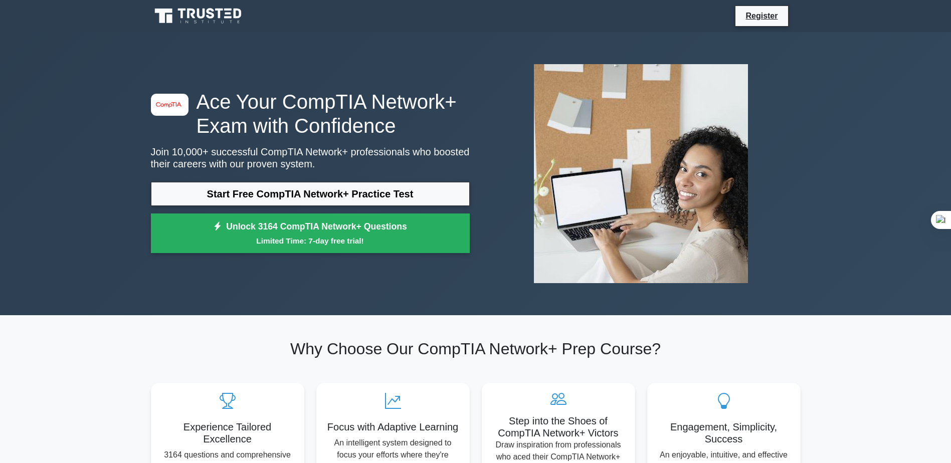 The image size is (951, 463). Describe the element at coordinates (310, 234) in the screenshot. I see `a: Unlock 3164 CompTIA Network+ QuestionsLimited Time: 7-day free trial!` at that location.